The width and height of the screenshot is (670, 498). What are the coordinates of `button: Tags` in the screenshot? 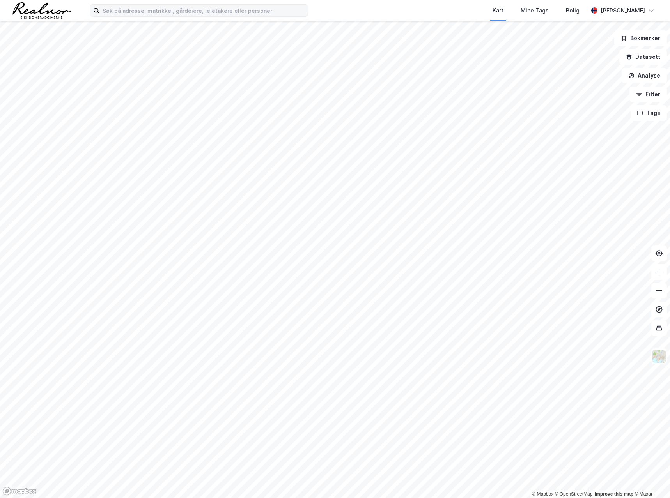 It's located at (649, 113).